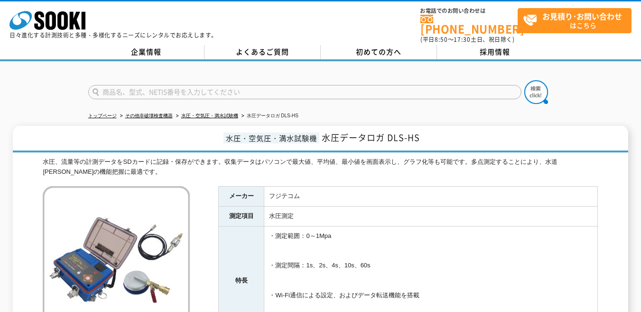  Describe the element at coordinates (441, 39) in the screenshot. I see `span: 8:50` at that location.